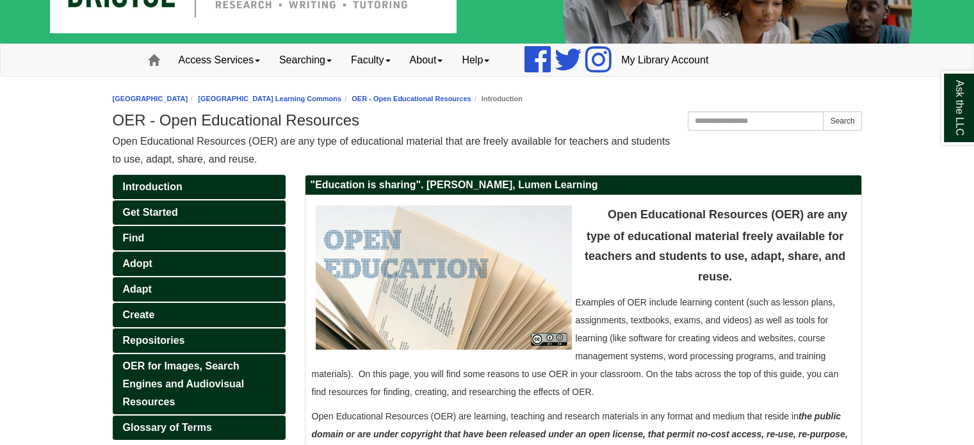 This screenshot has height=445, width=974. Describe the element at coordinates (199, 315) in the screenshot. I see `a: Create` at that location.